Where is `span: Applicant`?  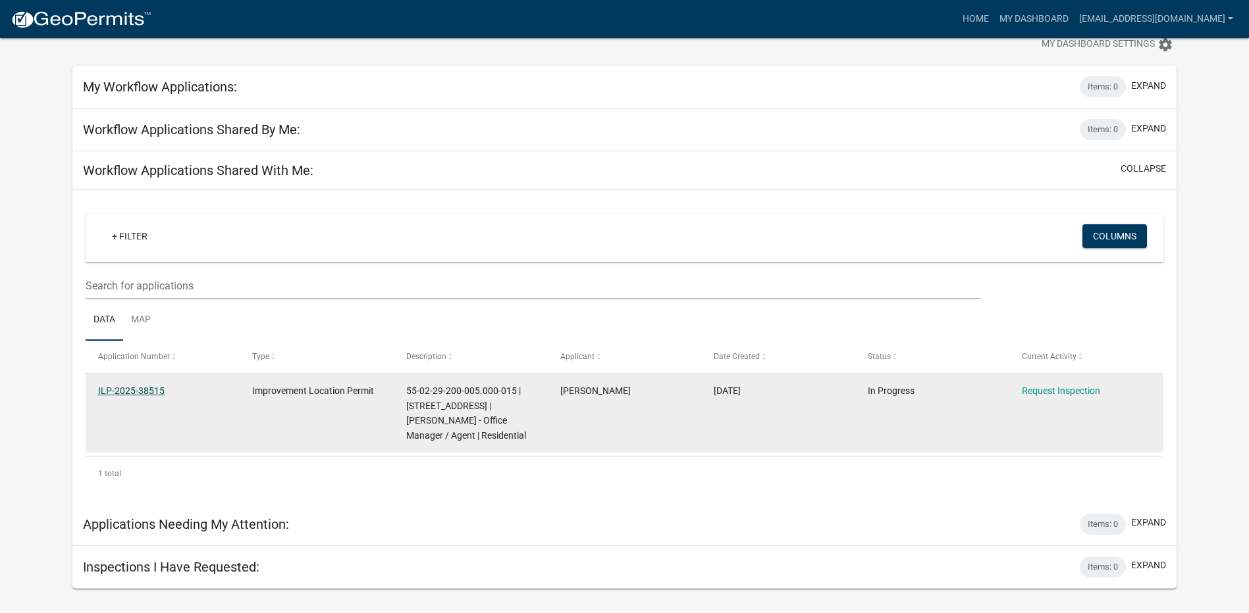 span: Applicant is located at coordinates (577, 357).